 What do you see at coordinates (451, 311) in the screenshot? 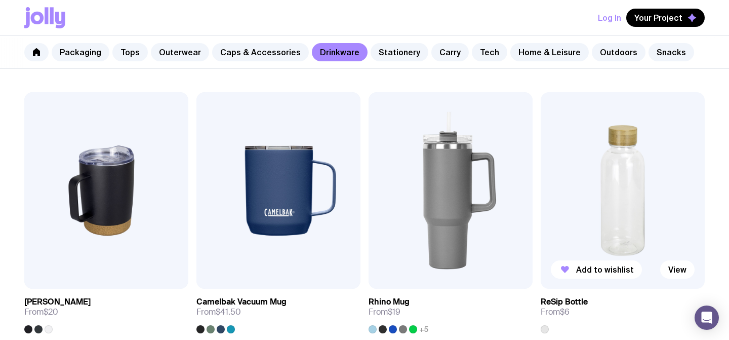
I see `a: Rhino MugFrom$19+5` at bounding box center [451, 311].